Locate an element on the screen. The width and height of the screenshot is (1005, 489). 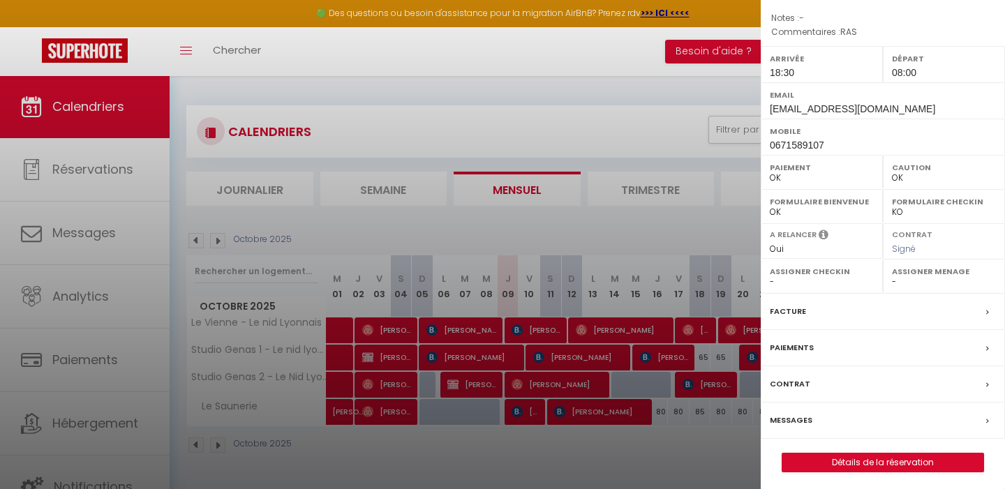
label: Assigner Checkin is located at coordinates (822, 272).